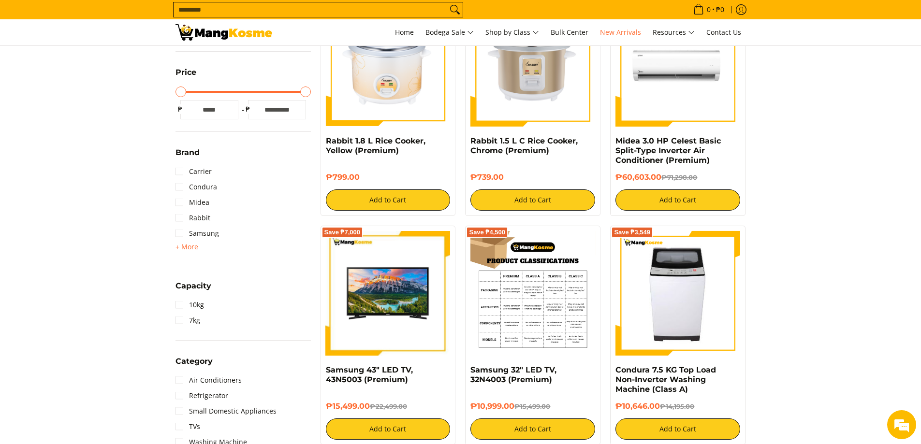  What do you see at coordinates (674, 32) in the screenshot?
I see `span: Resources` at bounding box center [674, 32].